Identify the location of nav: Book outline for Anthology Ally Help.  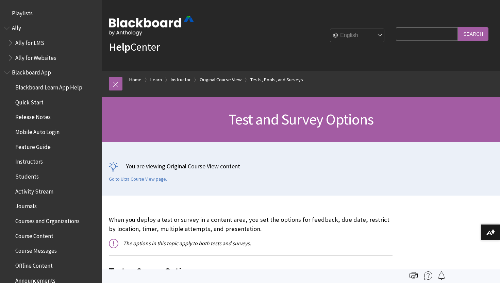
(51, 43).